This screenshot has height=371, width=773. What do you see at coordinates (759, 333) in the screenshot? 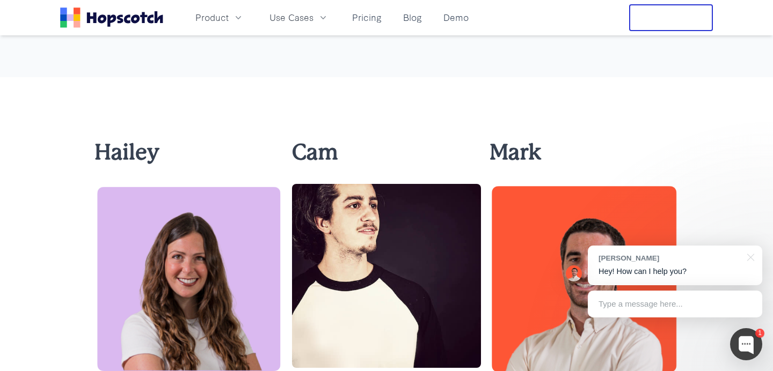
I see `div: 1` at bounding box center [759, 333].